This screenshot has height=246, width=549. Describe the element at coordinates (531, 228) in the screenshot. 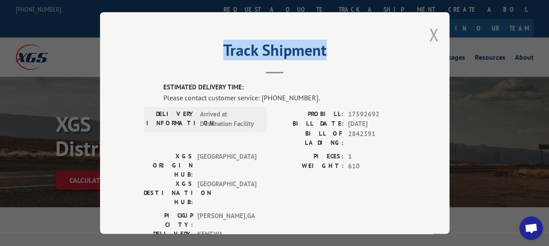

I see `div: Open chat` at that location.